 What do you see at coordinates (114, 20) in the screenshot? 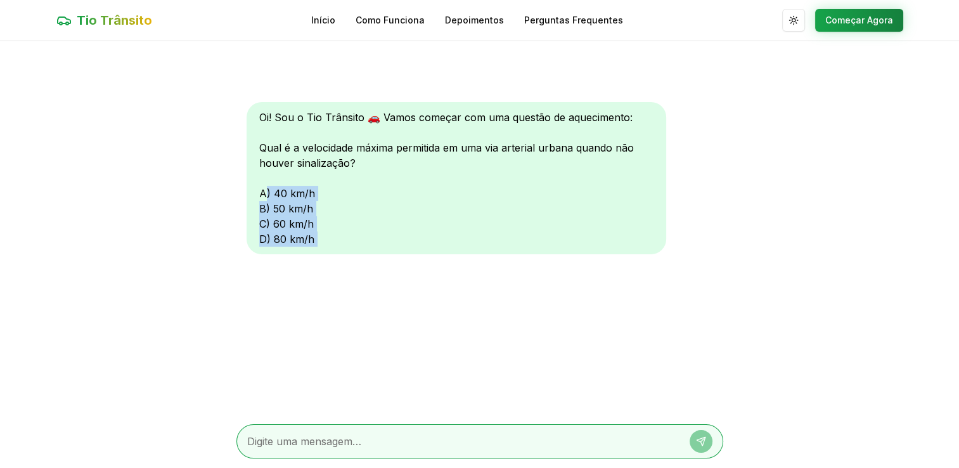
I see `span: Tio Trânsito` at bounding box center [114, 20].